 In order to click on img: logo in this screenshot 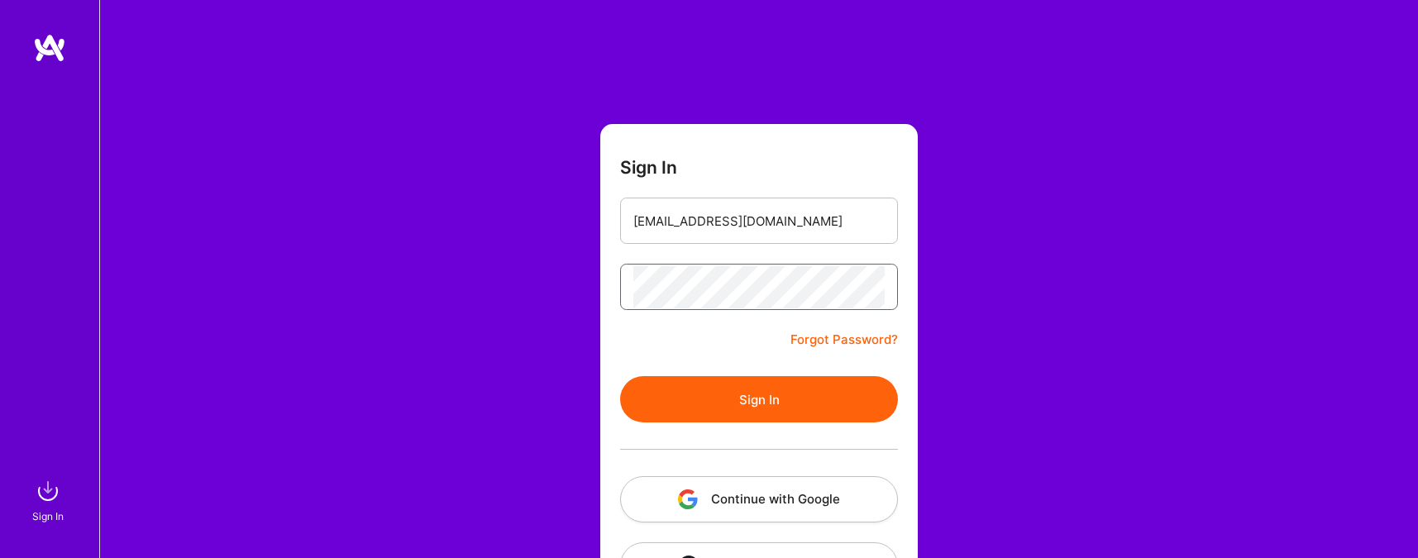, I will do `click(50, 48)`.